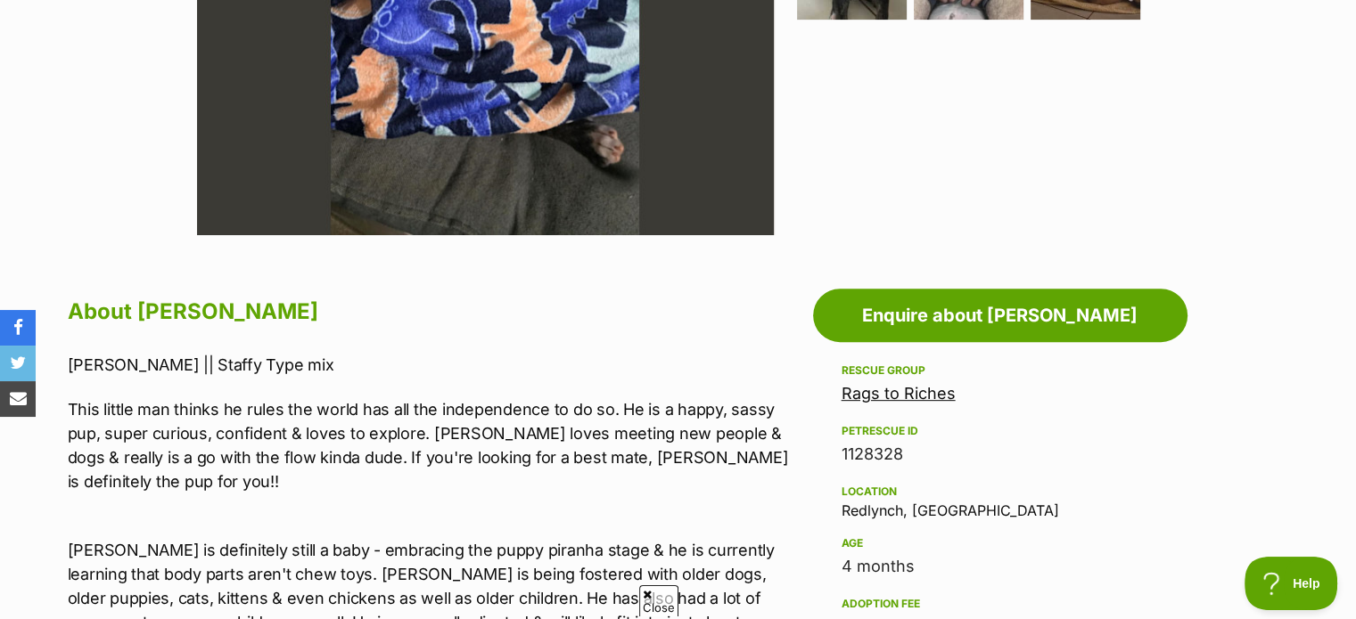 The width and height of the screenshot is (1356, 619). What do you see at coordinates (1000, 544) in the screenshot?
I see `div: Age` at bounding box center [1000, 544].